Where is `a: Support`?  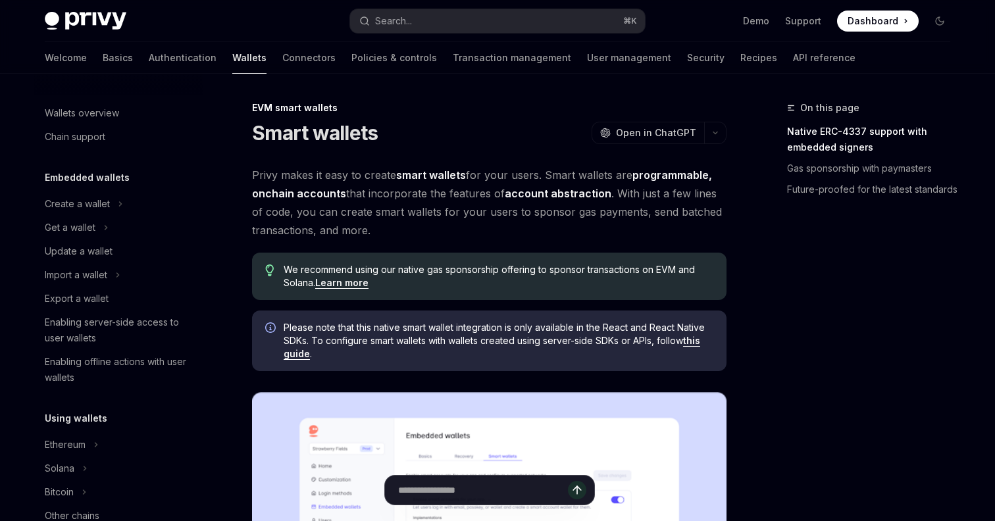 a: Support is located at coordinates (803, 21).